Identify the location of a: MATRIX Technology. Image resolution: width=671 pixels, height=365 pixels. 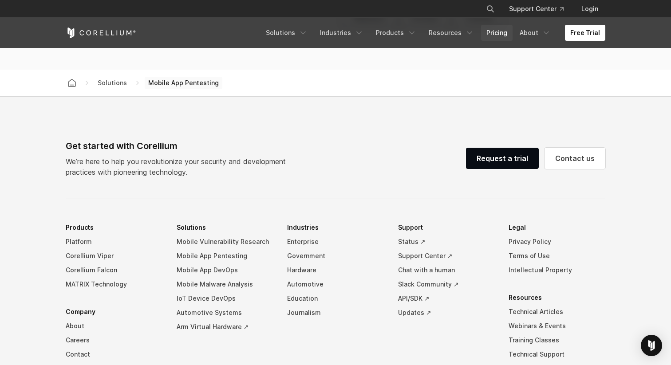
(114, 284).